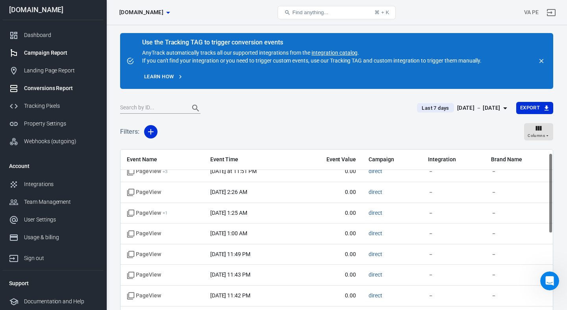  I want to click on div: Use the Tracking TAG to trigger conversion events, so click(312, 43).